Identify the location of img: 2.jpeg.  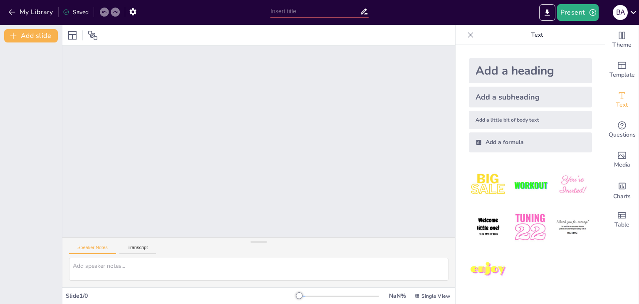
(530, 185).